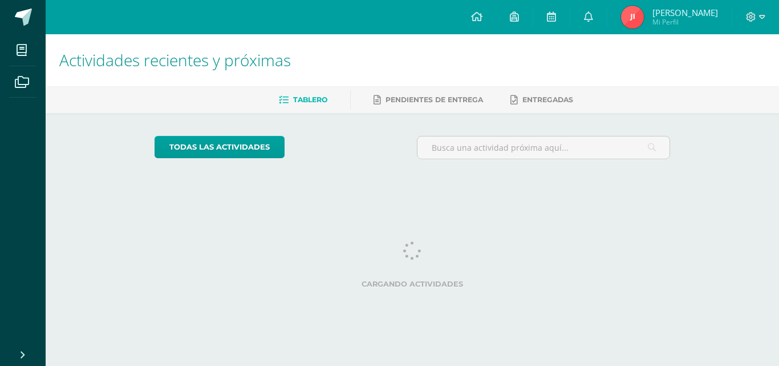  What do you see at coordinates (434, 99) in the screenshot?
I see `span: Pendientes de entrega` at bounding box center [434, 99].